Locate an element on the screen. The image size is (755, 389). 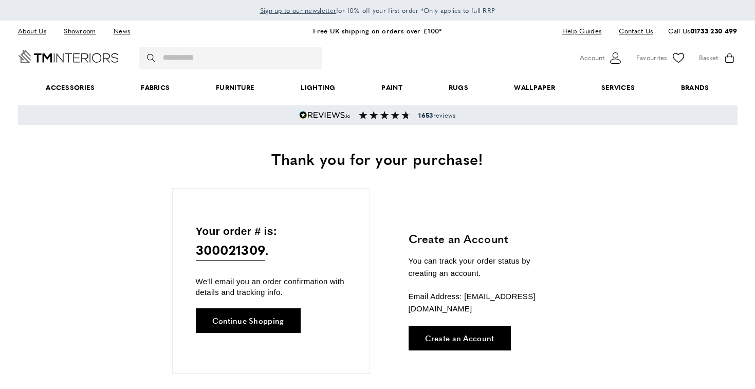
span: 300021309 is located at coordinates (231, 250).